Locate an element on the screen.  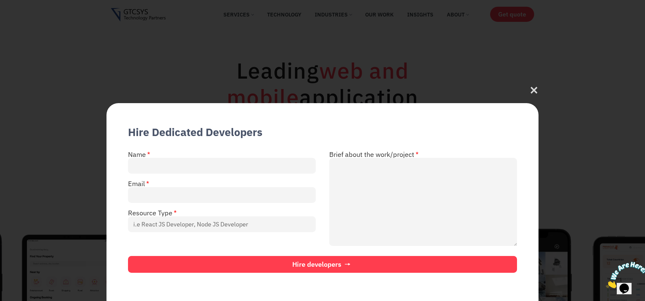
label: Brief about the work/project is located at coordinates (374, 154).